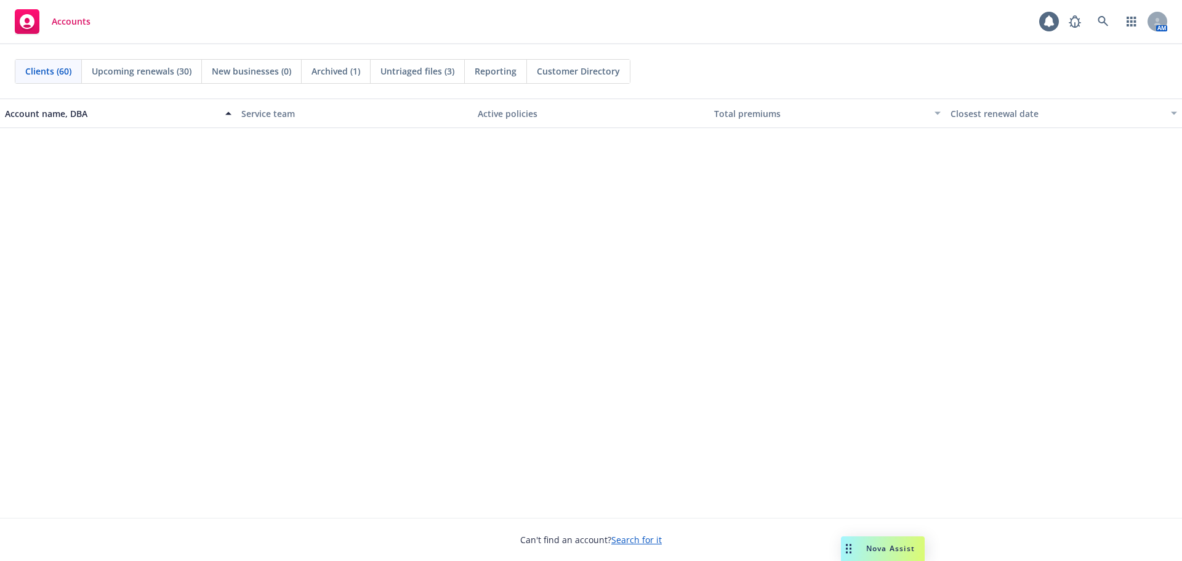 This screenshot has height=561, width=1182. What do you see at coordinates (52, 22) in the screenshot?
I see `a: Accounts` at bounding box center [52, 22].